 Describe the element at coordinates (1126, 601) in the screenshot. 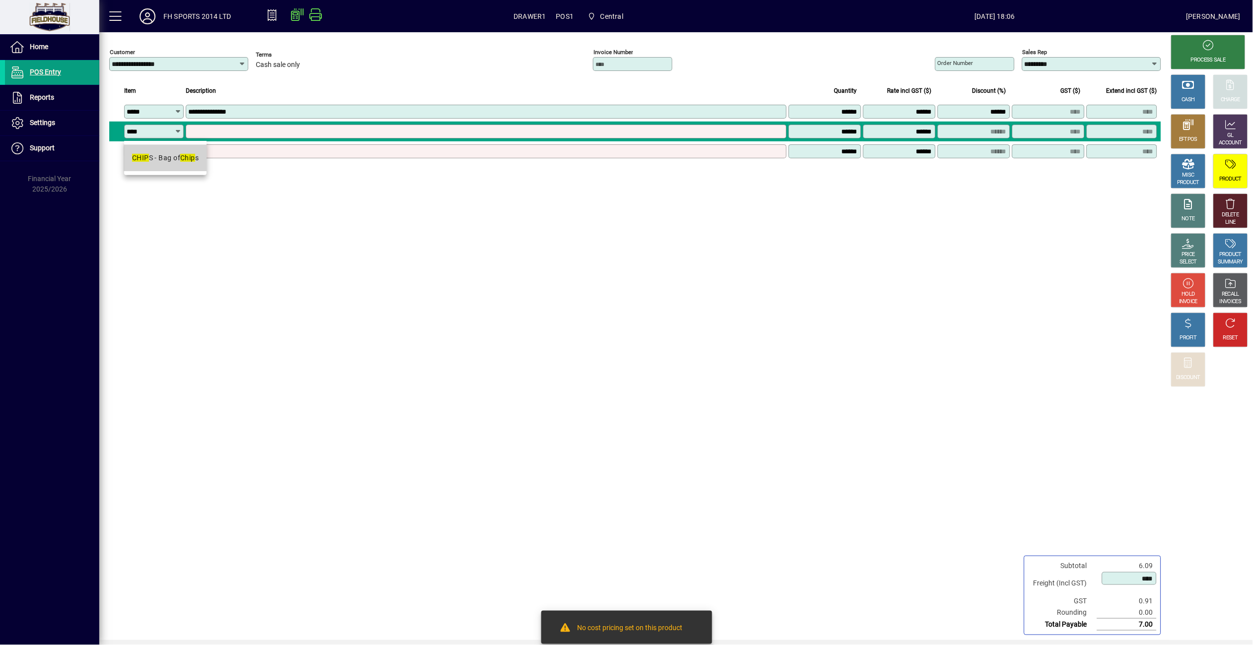

I see `td: 0.91` at that location.